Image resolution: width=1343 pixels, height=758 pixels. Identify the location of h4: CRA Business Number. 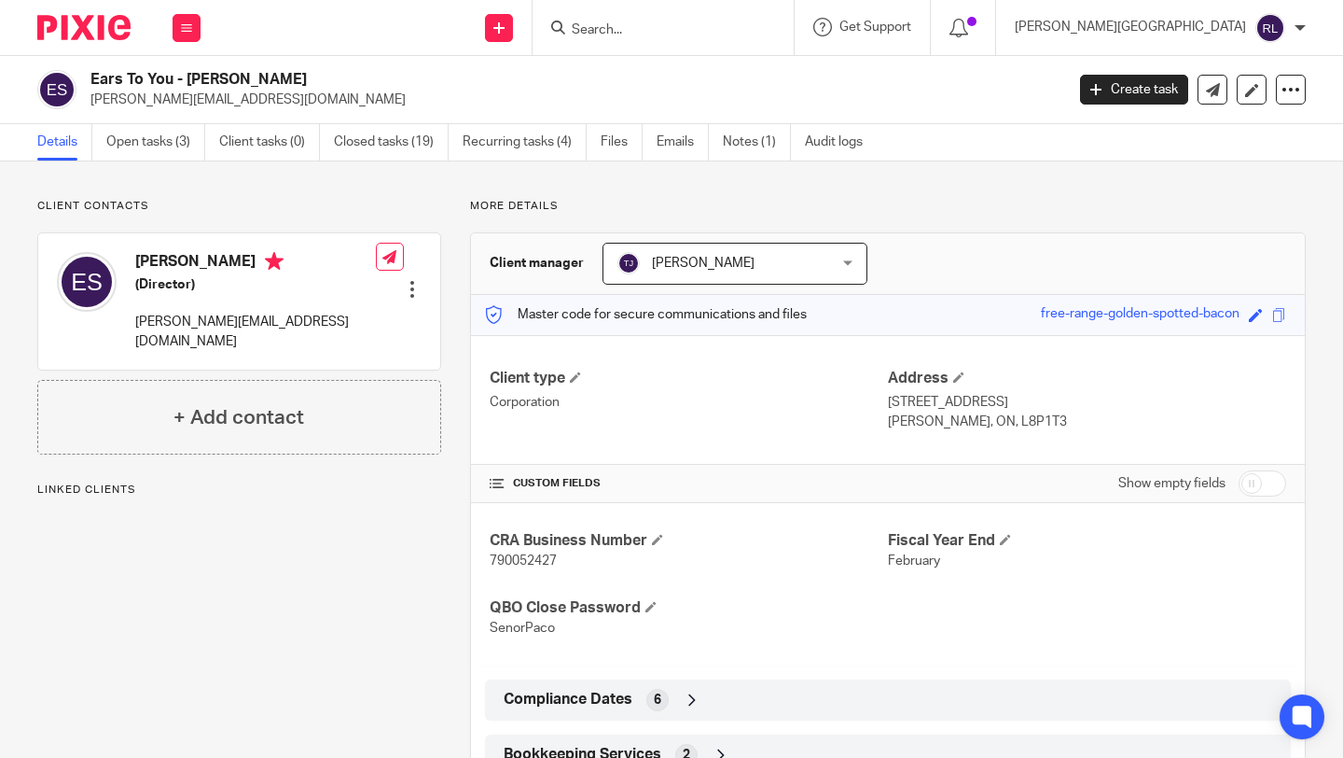
(689, 540).